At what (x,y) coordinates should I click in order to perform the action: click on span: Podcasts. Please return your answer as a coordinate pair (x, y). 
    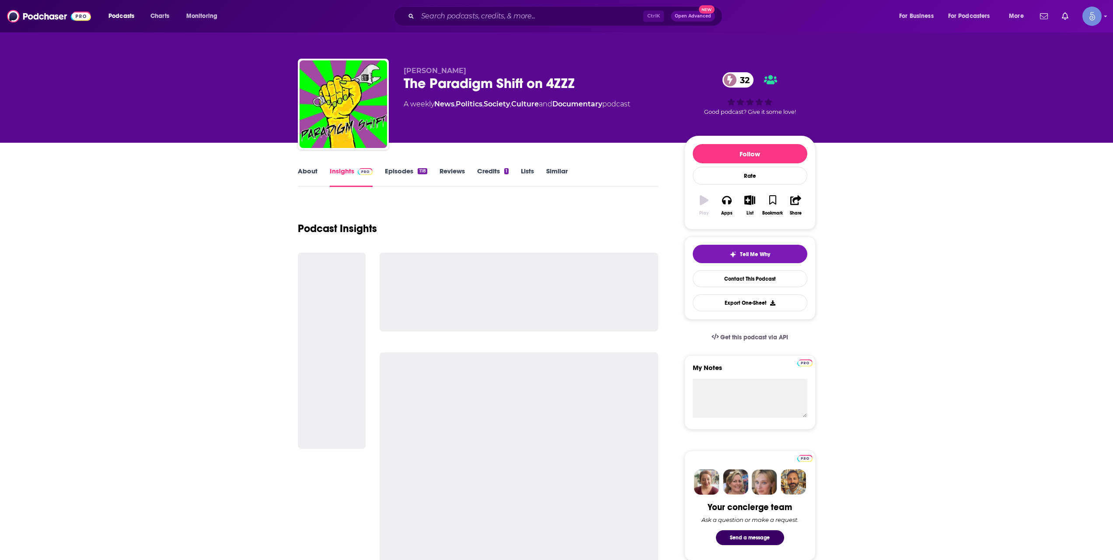
    Looking at the image, I should click on (121, 16).